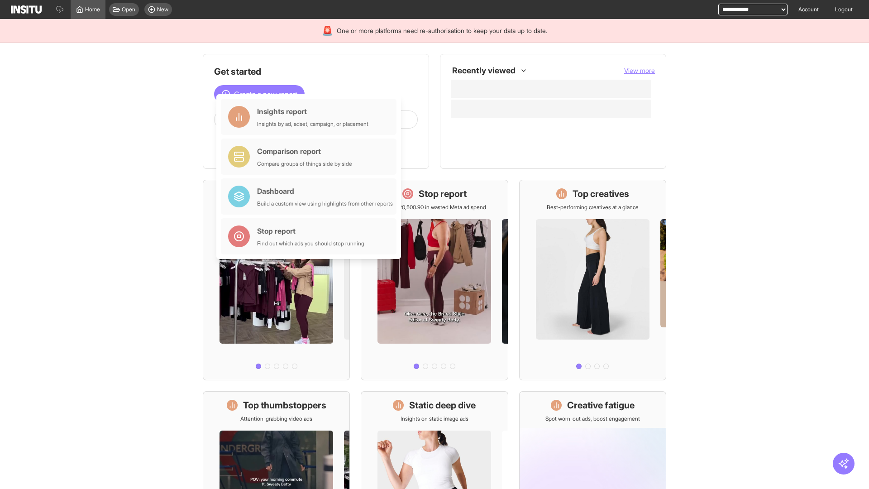 The height and width of the screenshot is (489, 869). What do you see at coordinates (442, 405) in the screenshot?
I see `h1: Static deep dive` at bounding box center [442, 405].